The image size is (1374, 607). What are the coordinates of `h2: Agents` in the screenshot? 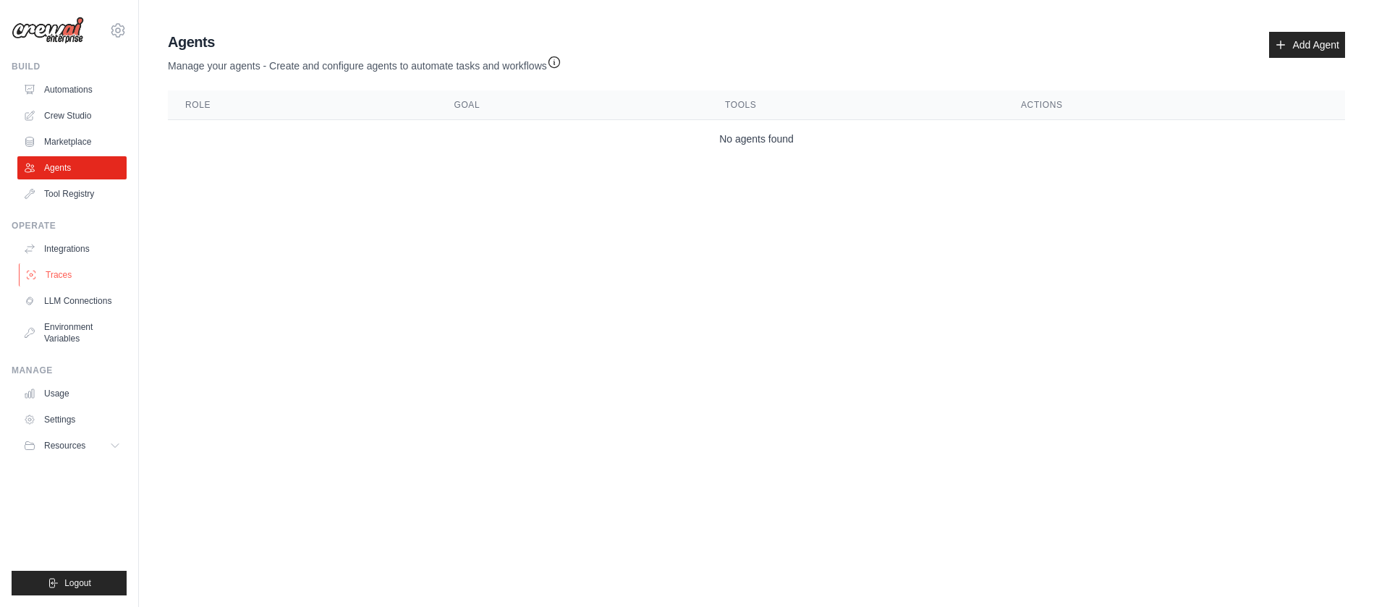 It's located at (365, 42).